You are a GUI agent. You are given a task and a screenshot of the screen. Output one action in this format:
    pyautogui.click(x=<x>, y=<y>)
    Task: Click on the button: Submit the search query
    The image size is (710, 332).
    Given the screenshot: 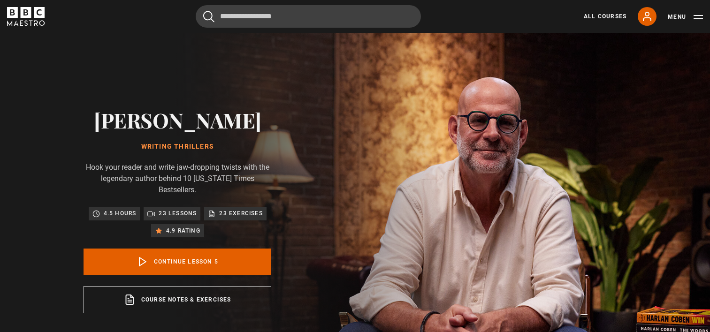 What is the action you would take?
    pyautogui.click(x=209, y=16)
    